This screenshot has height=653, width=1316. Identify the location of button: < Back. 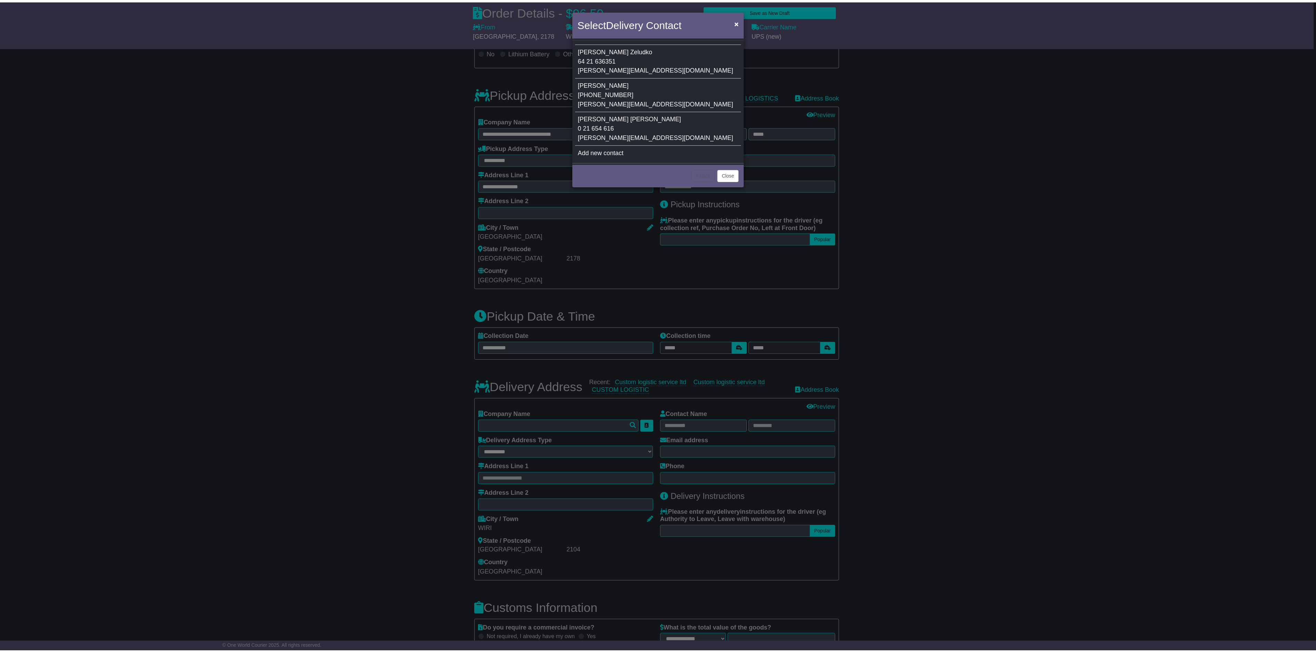
(709, 175).